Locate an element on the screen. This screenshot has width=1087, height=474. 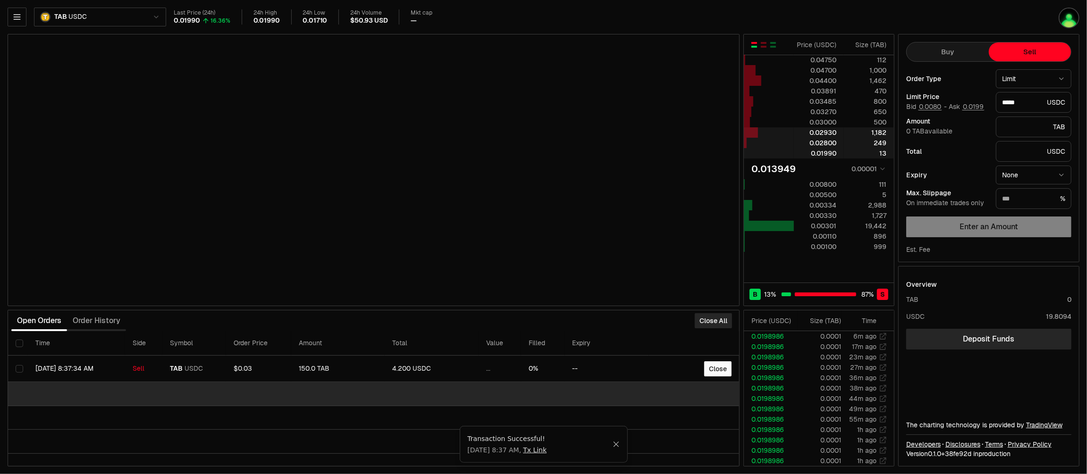
button: Show Buy Orders Only is located at coordinates (773, 45).